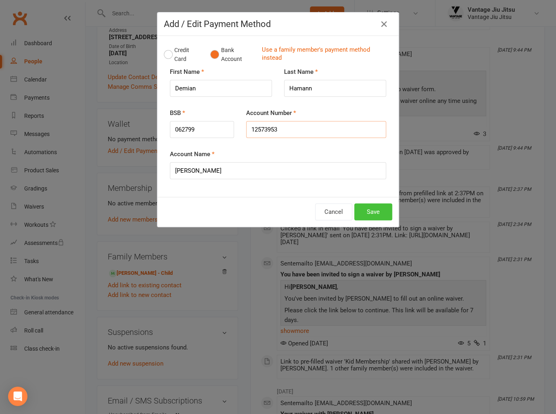 The width and height of the screenshot is (556, 414). What do you see at coordinates (187, 72) in the screenshot?
I see `label: First Name` at bounding box center [187, 72].